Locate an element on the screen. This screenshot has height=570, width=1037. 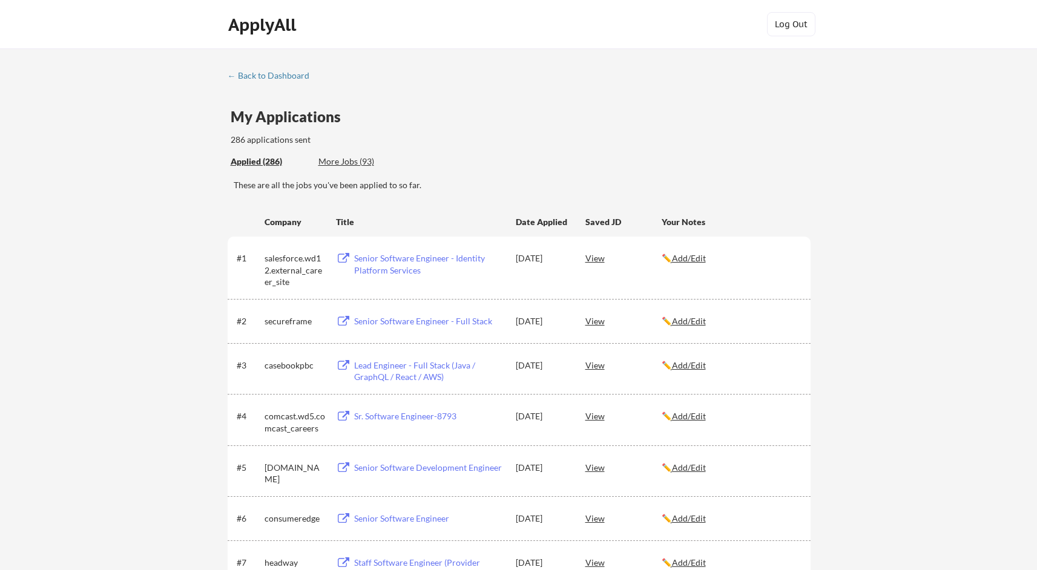
div: Applied (286) is located at coordinates (270, 162).